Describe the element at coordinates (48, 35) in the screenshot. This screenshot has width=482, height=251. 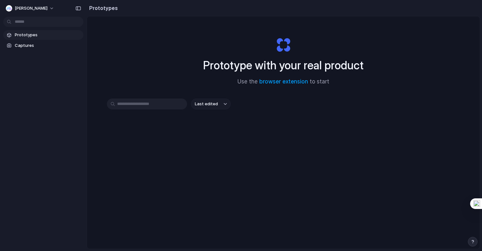
I see `span: Prototypes` at that location.